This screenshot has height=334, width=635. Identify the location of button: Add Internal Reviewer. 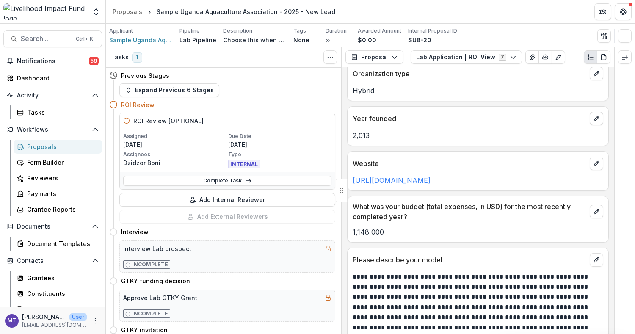
(227, 200).